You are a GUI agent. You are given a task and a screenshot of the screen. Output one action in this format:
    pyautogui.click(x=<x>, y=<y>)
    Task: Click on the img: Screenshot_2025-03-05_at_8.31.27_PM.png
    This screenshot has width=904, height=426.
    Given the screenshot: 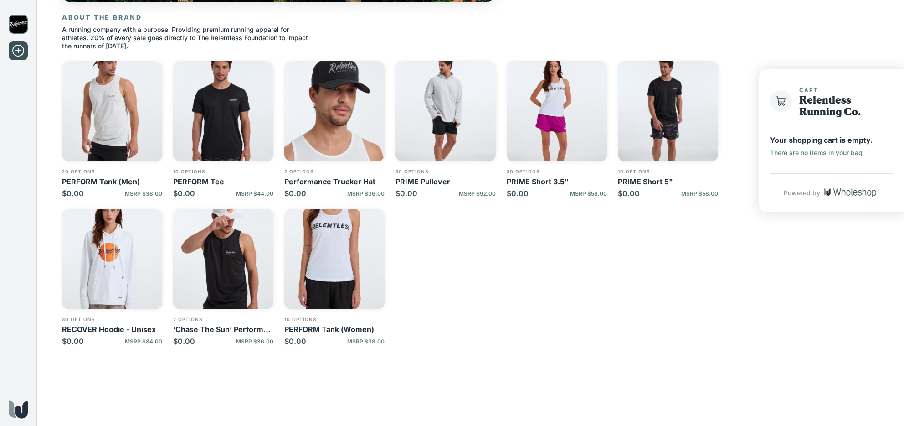 What is the action you would take?
    pyautogui.click(x=446, y=111)
    